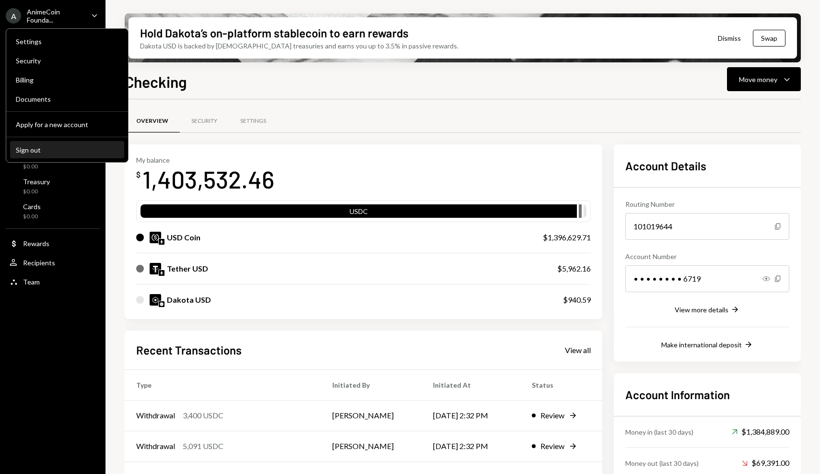  I want to click on div: Money out (last 30 days), so click(662, 463).